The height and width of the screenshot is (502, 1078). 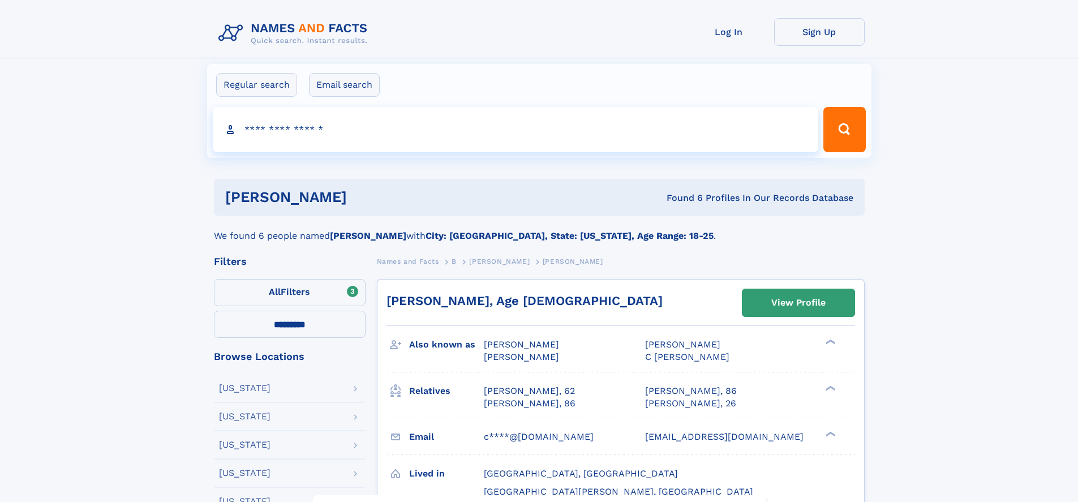 I want to click on h3: Lived in, so click(x=446, y=474).